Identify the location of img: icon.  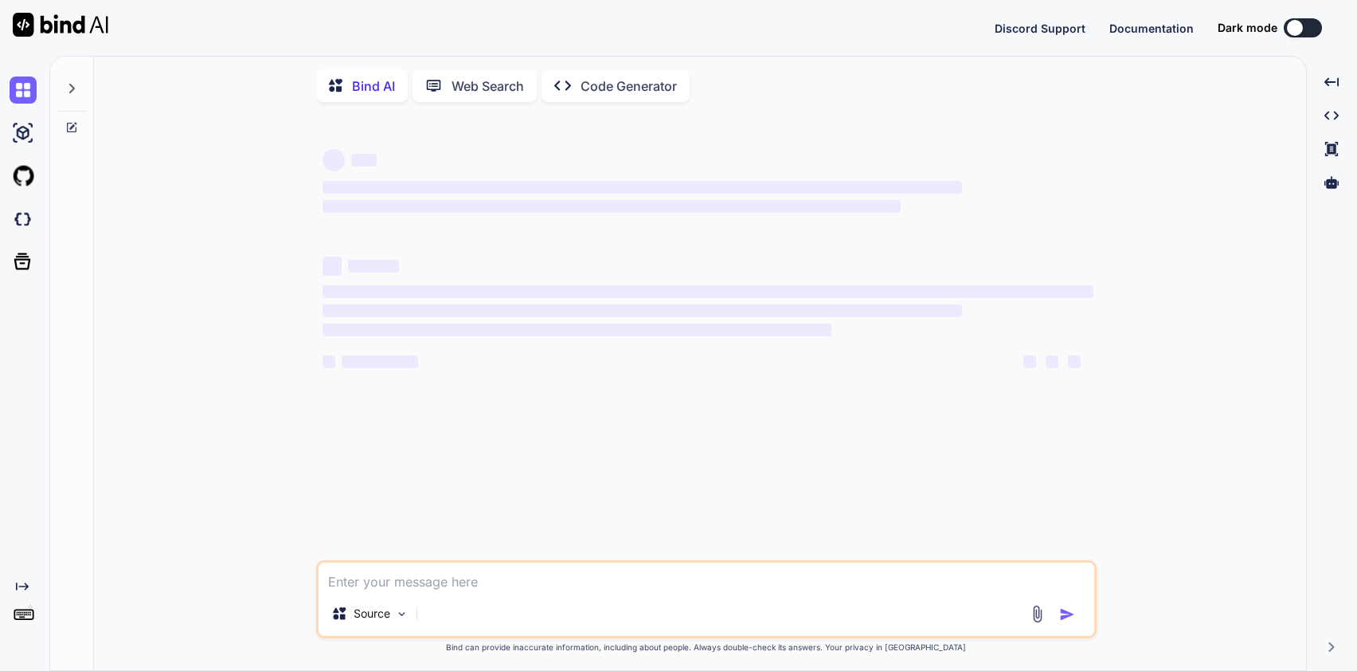
(1067, 614).